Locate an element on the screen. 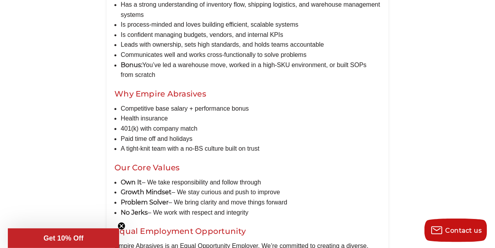  li: Is process-minded and loves building efficient, scalable systems is located at coordinates (250, 25).